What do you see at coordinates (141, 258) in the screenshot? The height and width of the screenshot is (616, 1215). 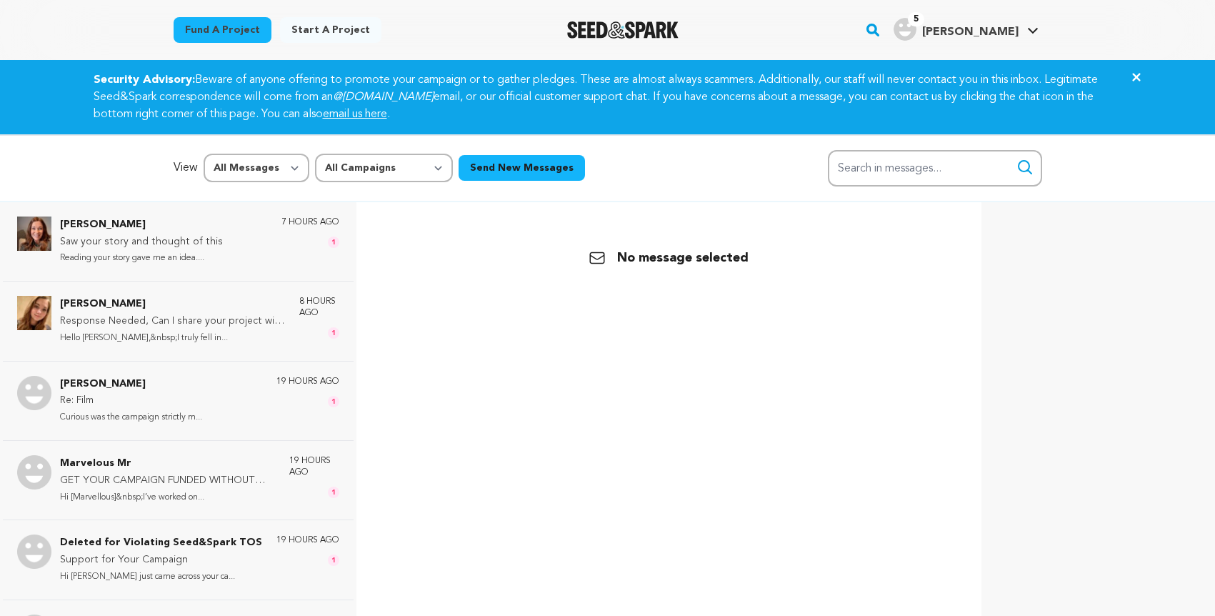 I see `p: Reading your story gave me an idea....` at bounding box center [141, 258].